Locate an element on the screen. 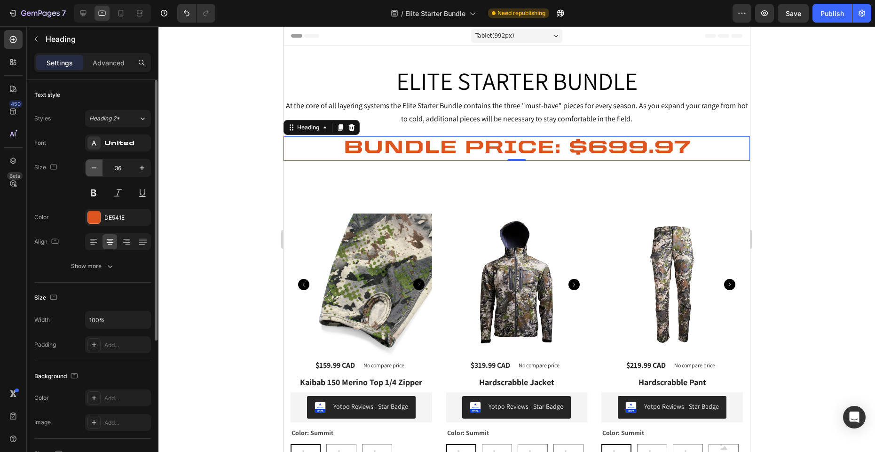  div: Show more is located at coordinates (93, 266).